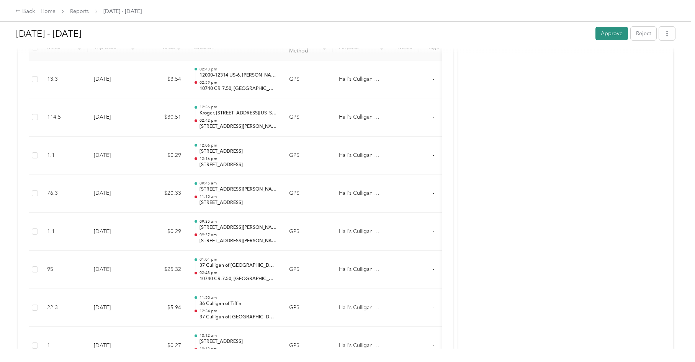 The width and height of the screenshot is (695, 362). Describe the element at coordinates (238, 222) in the screenshot. I see `p: 09:35 am` at that location.